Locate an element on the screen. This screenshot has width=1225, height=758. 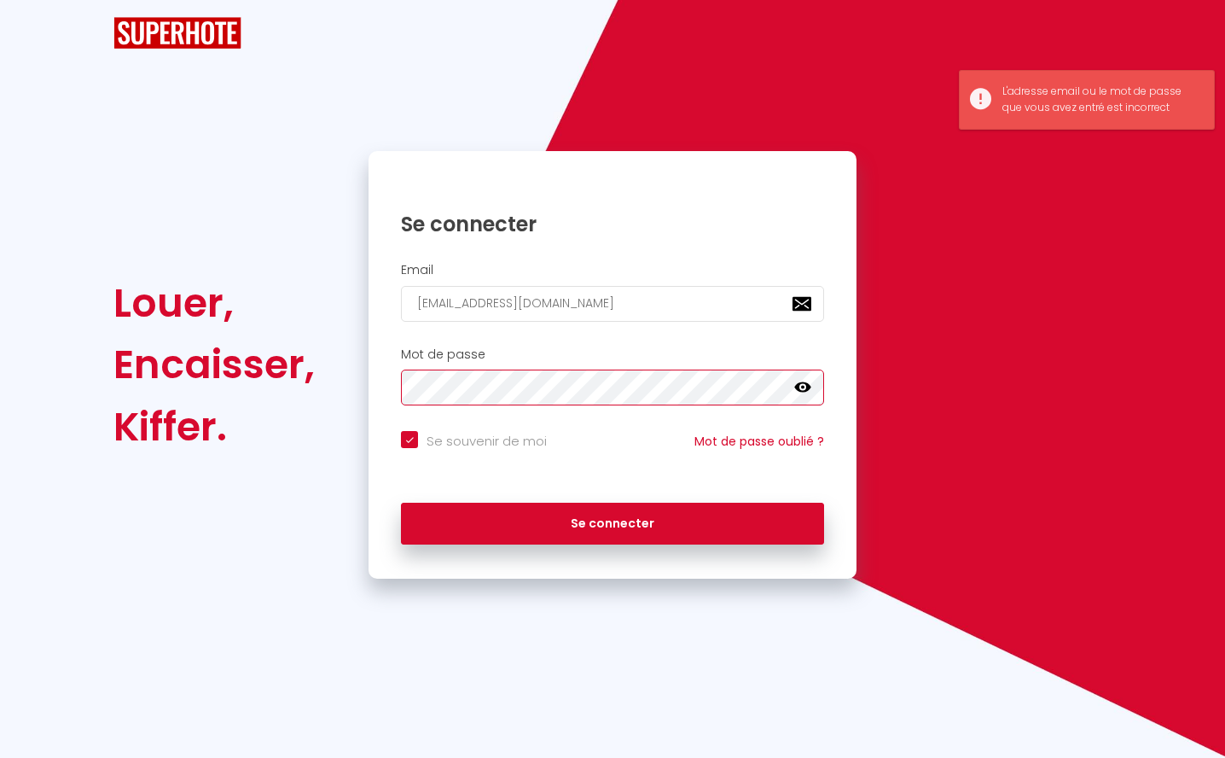
h2: Mot de passe is located at coordinates (613, 354).